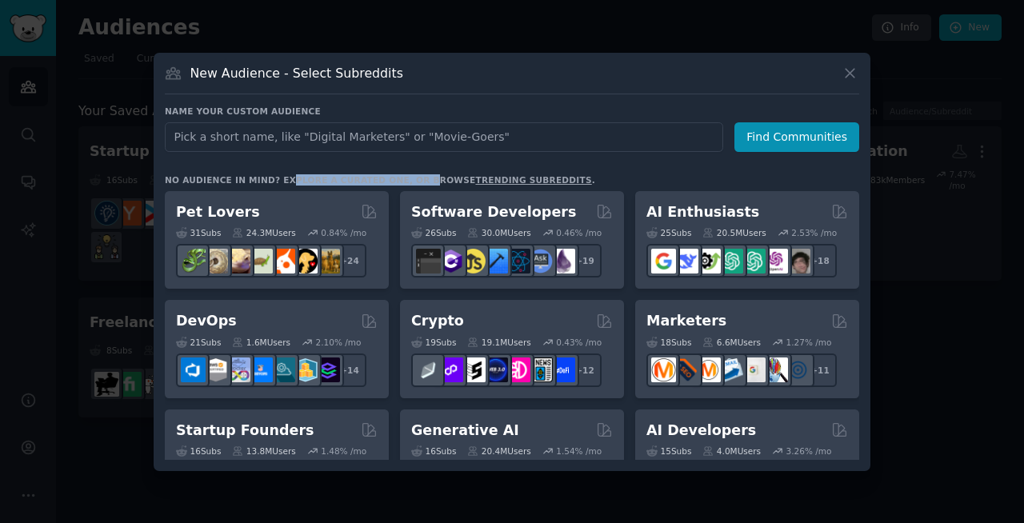 The image size is (1024, 523). Describe the element at coordinates (428, 261) in the screenshot. I see `img: software` at that location.